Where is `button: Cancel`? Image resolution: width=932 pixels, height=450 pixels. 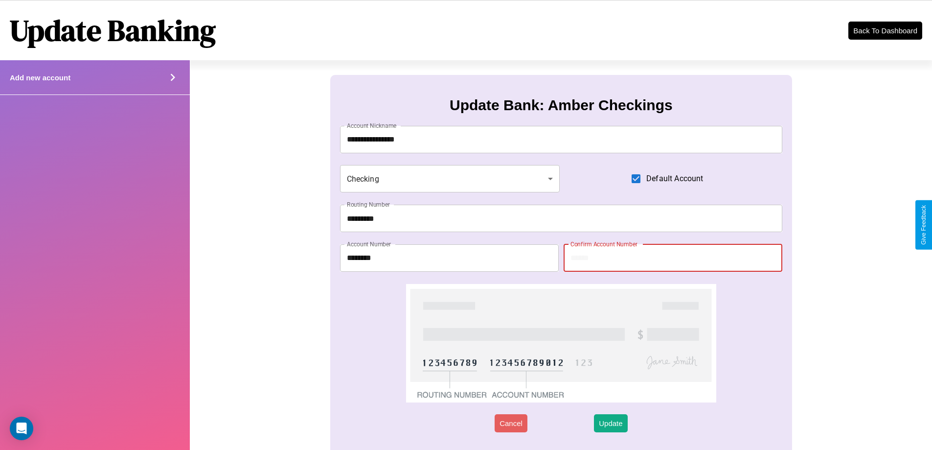 button: Cancel is located at coordinates (511, 423).